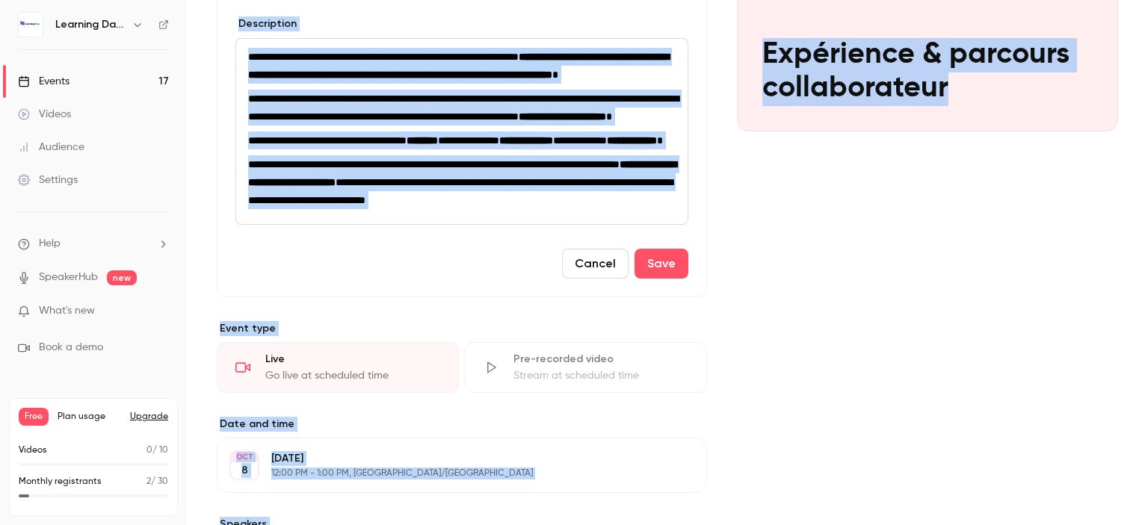 Image resolution: width=1148 pixels, height=525 pixels. Describe the element at coordinates (67, 93) in the screenshot. I see `img: tab_domain_overview_orange.svg` at that location.